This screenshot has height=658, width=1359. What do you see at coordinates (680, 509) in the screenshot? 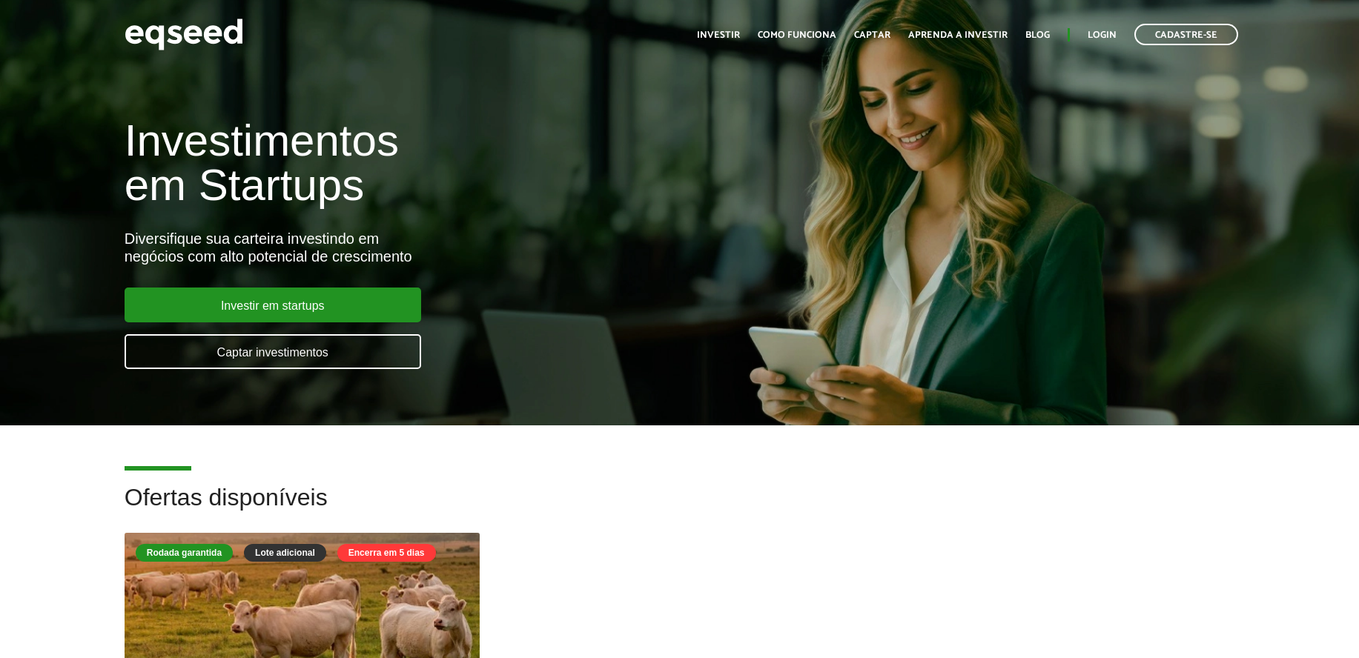
I see `h2: Ofertas disponíveis` at bounding box center [680, 509].